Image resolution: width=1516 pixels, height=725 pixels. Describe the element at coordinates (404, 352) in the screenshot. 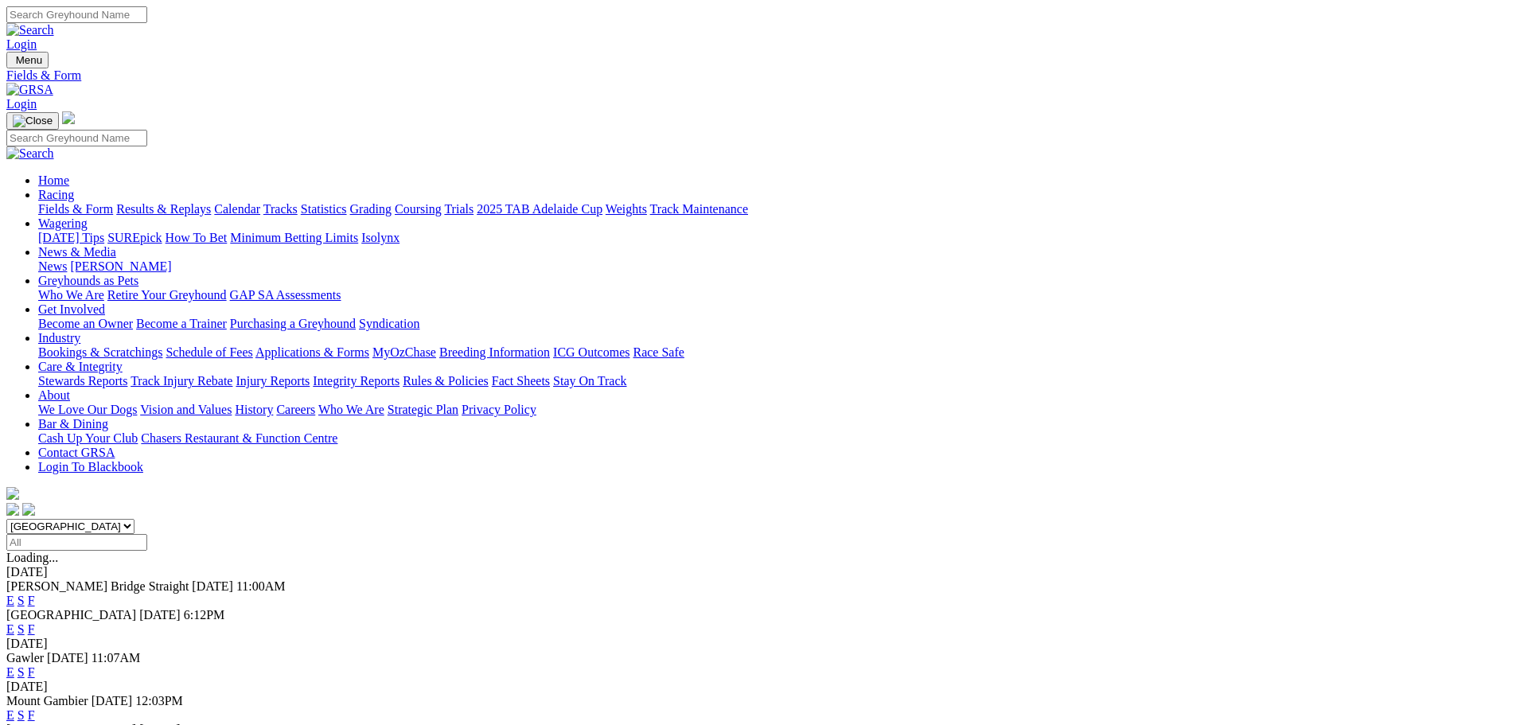

I see `a: MyOzChase` at that location.